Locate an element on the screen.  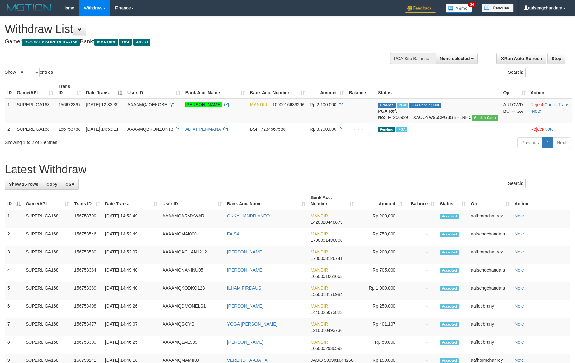
td: TF_250929_TXACOYW96CPG3GBH1NHC is located at coordinates (438, 111).